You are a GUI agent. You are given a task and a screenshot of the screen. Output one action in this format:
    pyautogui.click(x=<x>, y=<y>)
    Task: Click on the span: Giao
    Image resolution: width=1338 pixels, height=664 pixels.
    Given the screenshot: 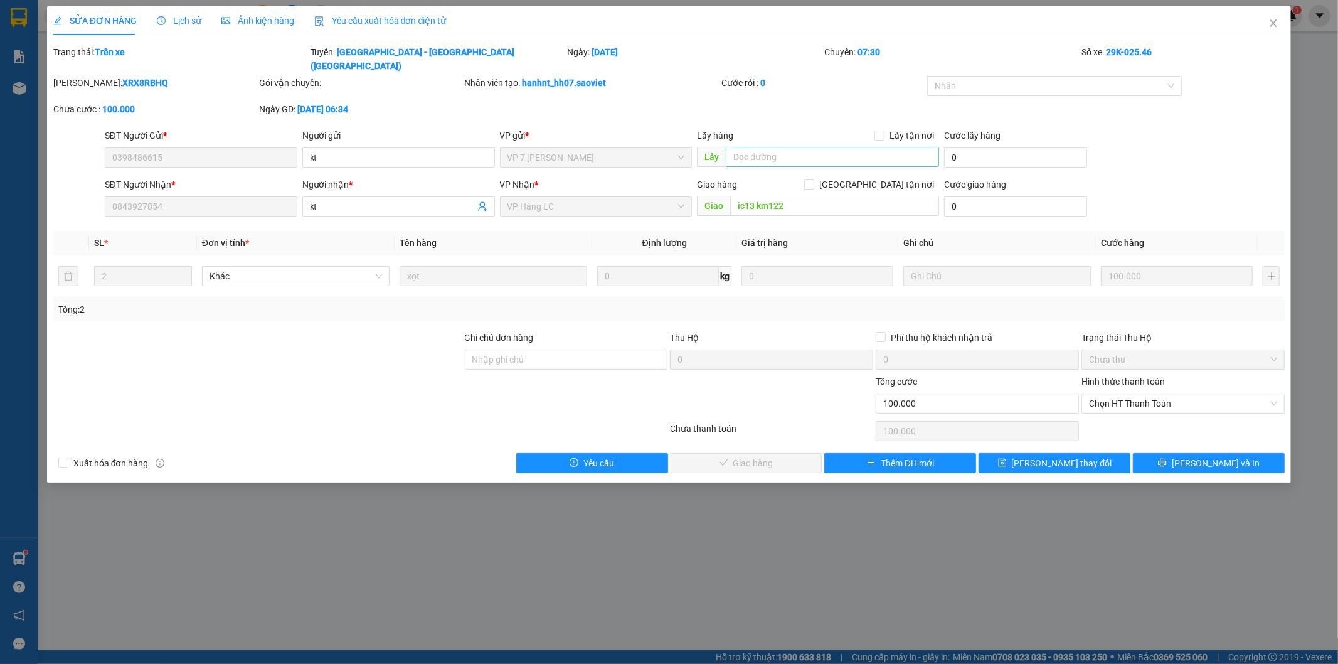 What is the action you would take?
    pyautogui.click(x=713, y=206)
    